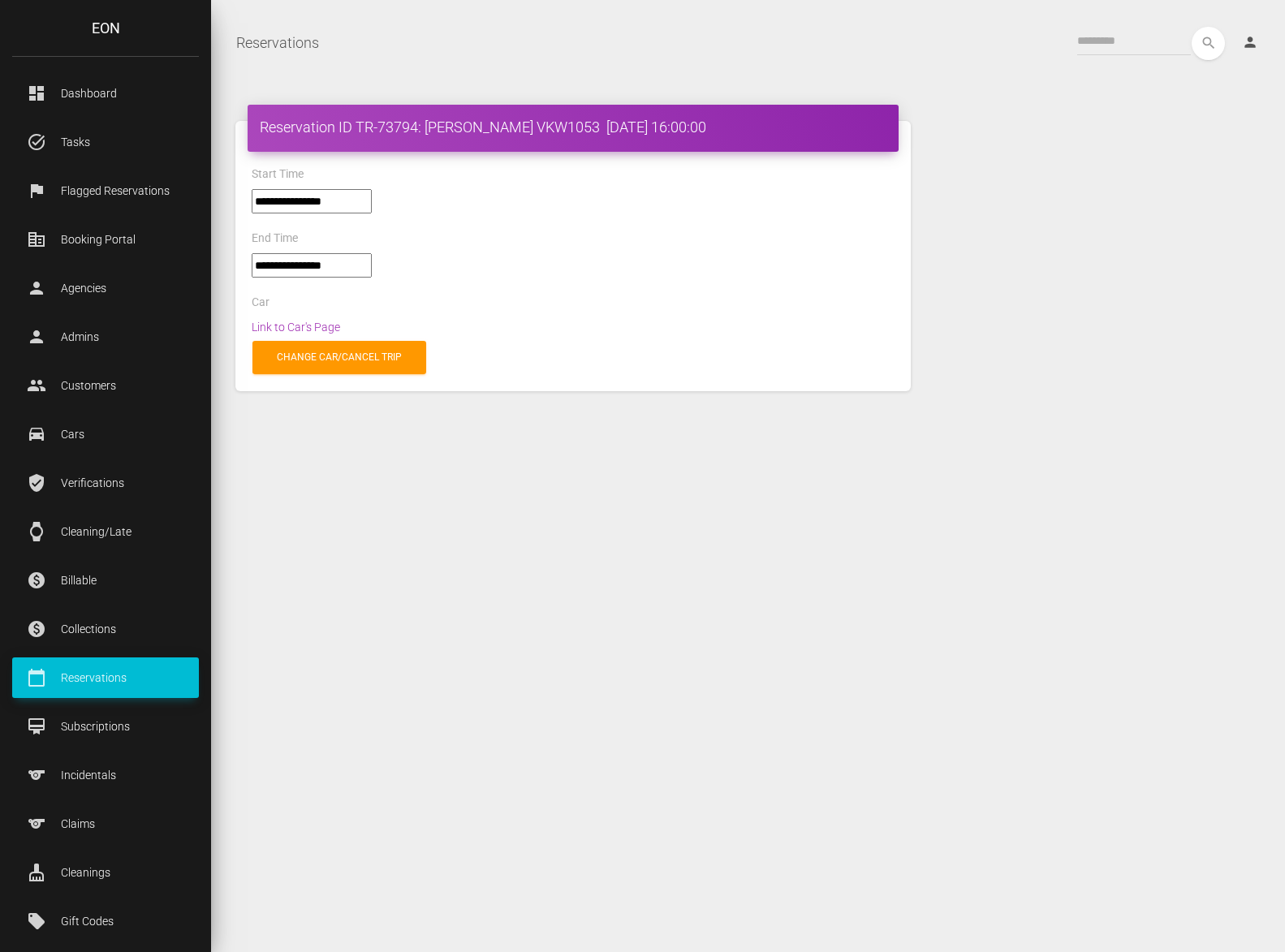  I want to click on i: person, so click(1250, 42).